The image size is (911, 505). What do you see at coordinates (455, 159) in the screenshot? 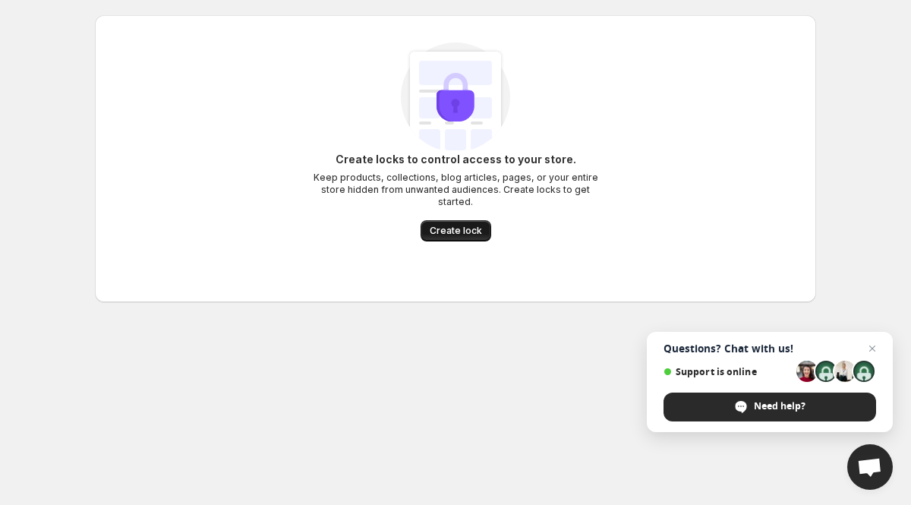
I see `p: Create locks to control access to your store.` at bounding box center [455, 159].